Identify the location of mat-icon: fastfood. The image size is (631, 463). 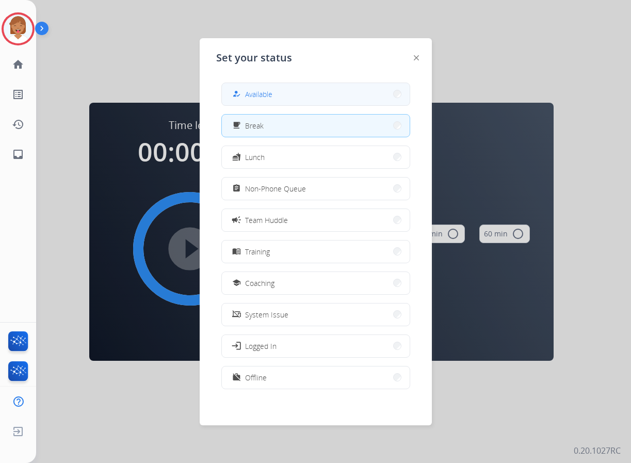
(236, 157).